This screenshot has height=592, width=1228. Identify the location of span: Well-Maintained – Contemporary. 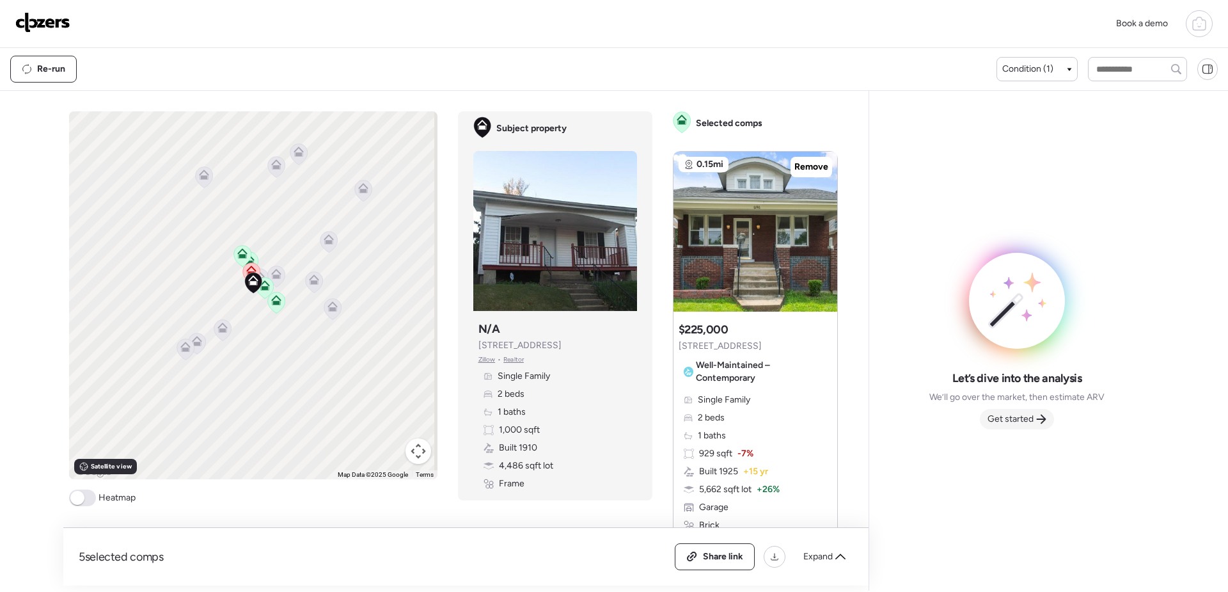
(761, 372).